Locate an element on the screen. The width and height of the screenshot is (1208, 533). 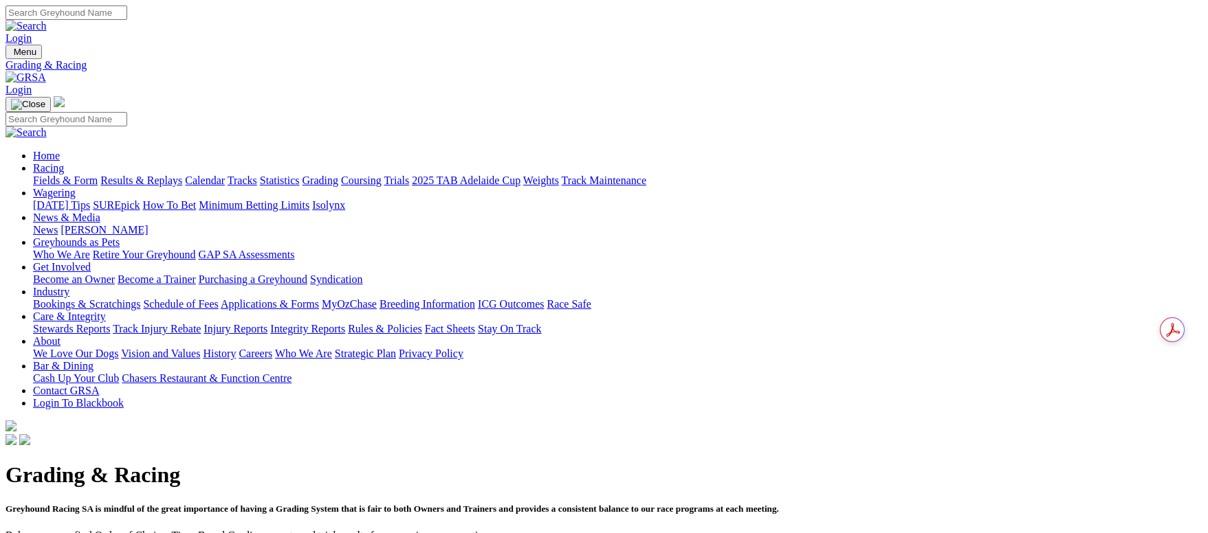
a: Stay On Track is located at coordinates (509, 329).